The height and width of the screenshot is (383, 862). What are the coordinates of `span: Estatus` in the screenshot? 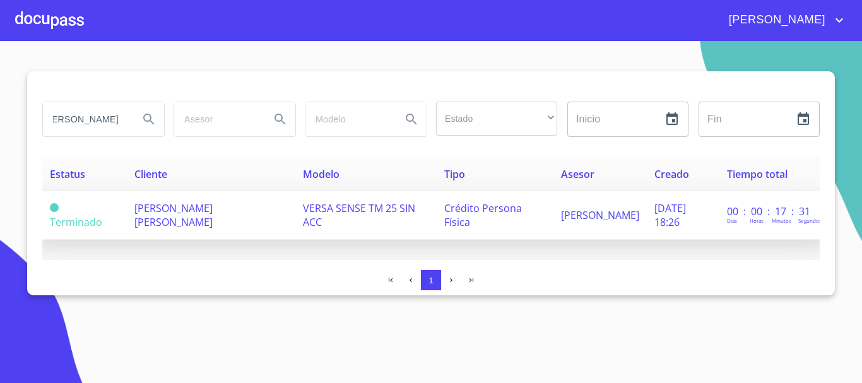 It's located at (68, 174).